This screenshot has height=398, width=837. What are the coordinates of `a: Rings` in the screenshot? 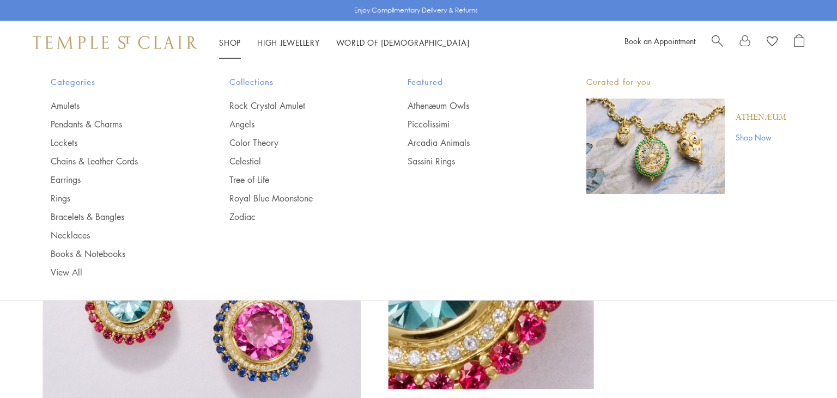 It's located at (118, 198).